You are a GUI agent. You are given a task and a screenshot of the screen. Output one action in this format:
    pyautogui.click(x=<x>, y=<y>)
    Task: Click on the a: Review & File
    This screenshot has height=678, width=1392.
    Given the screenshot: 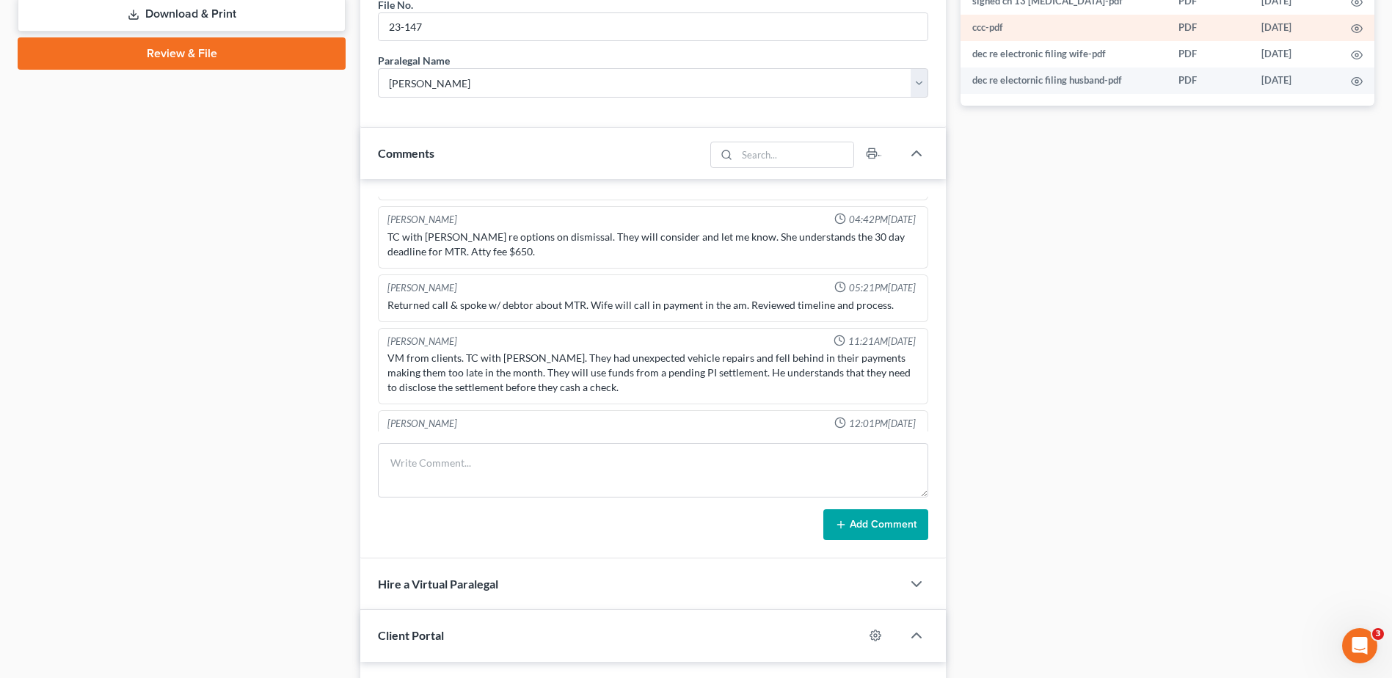 What is the action you would take?
    pyautogui.click(x=181, y=54)
    